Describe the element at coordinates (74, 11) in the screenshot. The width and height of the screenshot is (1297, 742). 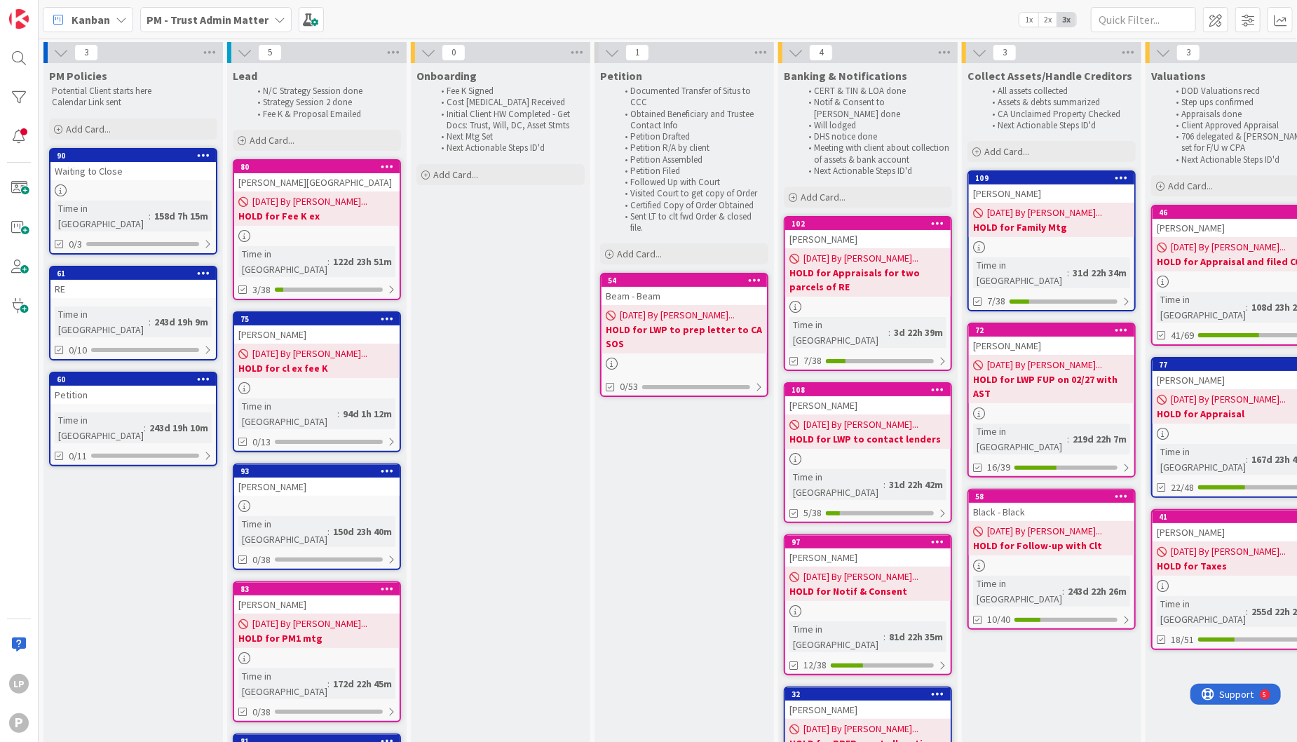
I see `div: 5` at that location.